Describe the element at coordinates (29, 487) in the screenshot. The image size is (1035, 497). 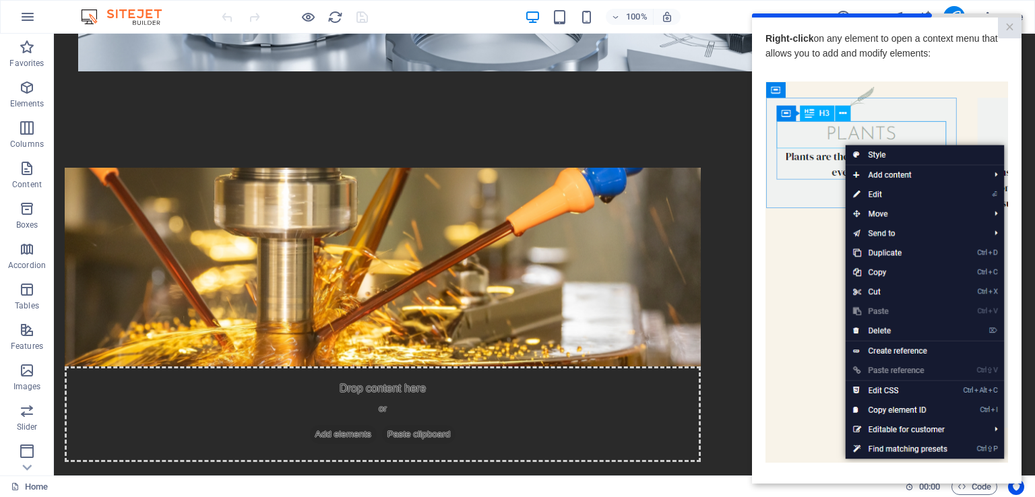
I see `a: Click to cancel selection. Double-click to open Pages` at that location.